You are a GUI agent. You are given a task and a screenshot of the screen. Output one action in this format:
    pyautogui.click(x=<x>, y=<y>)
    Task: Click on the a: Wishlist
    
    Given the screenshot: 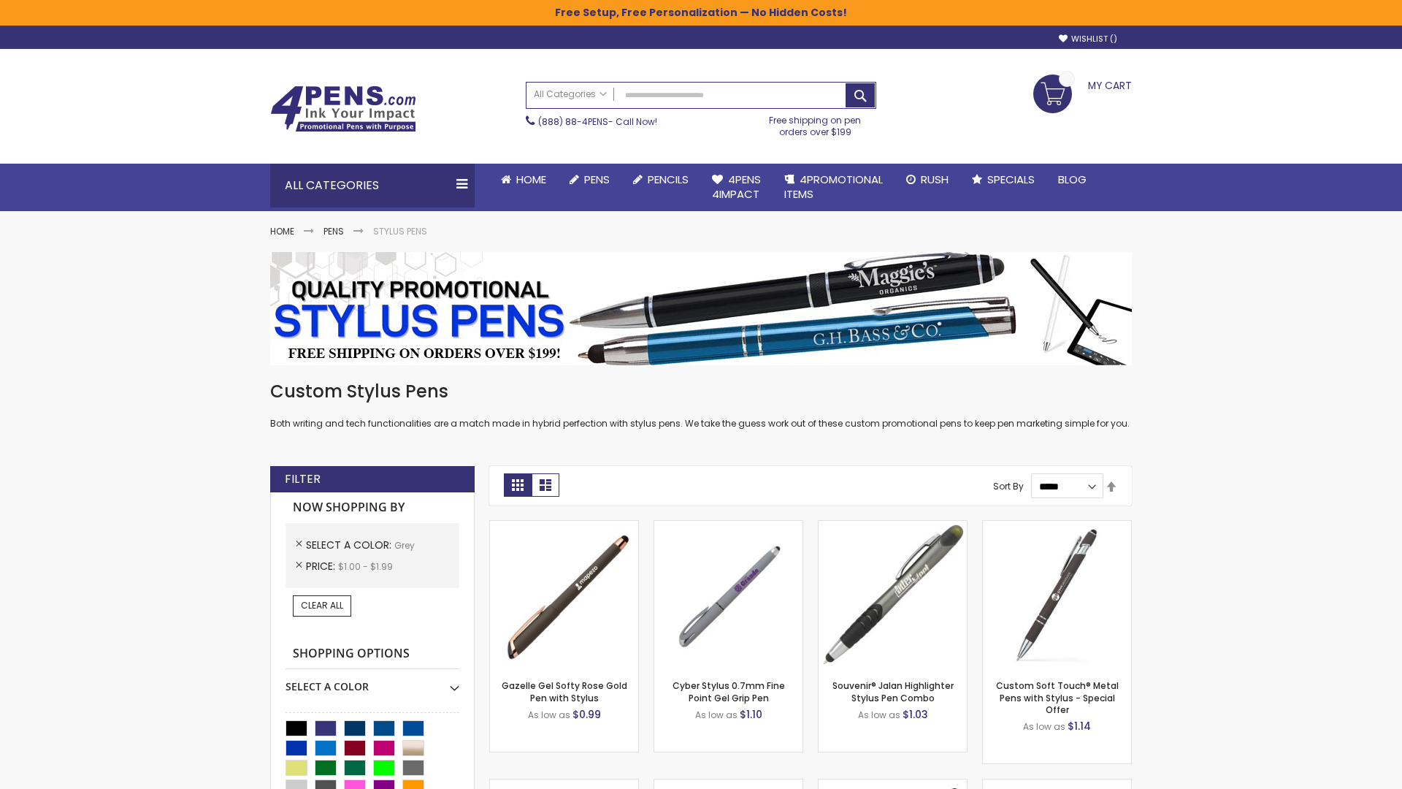 What is the action you would take?
    pyautogui.click(x=1088, y=39)
    